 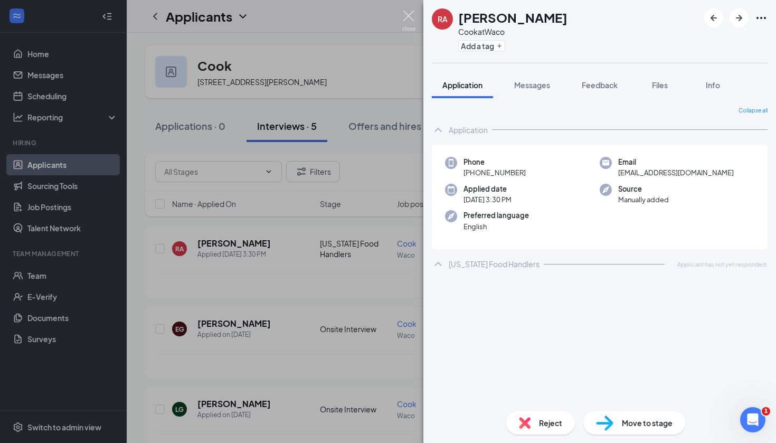 What do you see at coordinates (676, 162) in the screenshot?
I see `span: Email` at bounding box center [676, 162].